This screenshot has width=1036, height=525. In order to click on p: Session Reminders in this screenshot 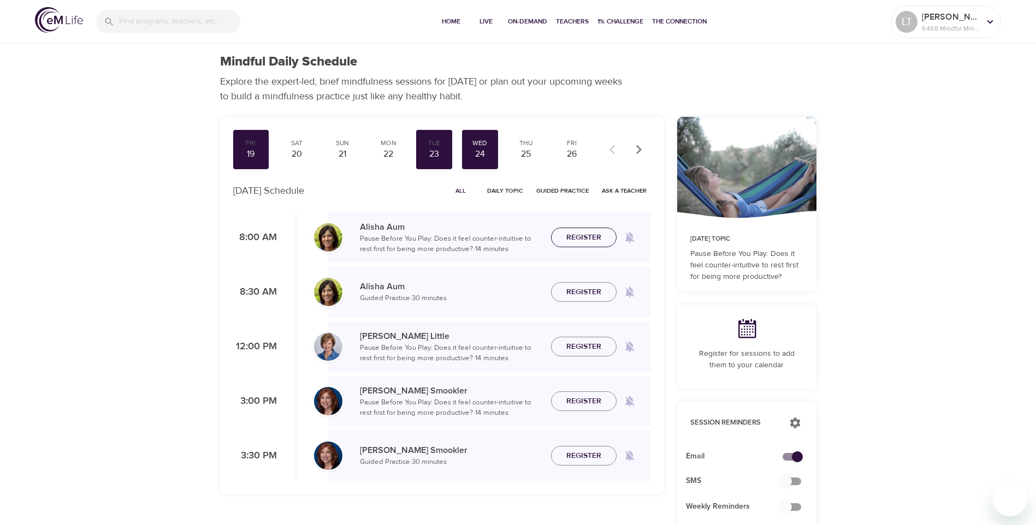, I will do `click(734, 423)`.